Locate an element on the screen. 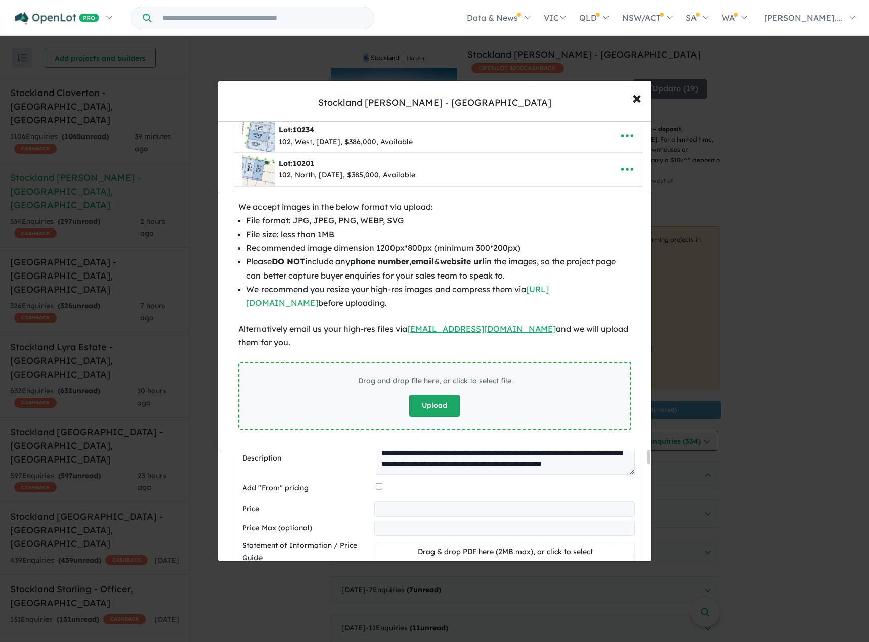 Image resolution: width=869 pixels, height=642 pixels. button: Upload is located at coordinates (434, 406).